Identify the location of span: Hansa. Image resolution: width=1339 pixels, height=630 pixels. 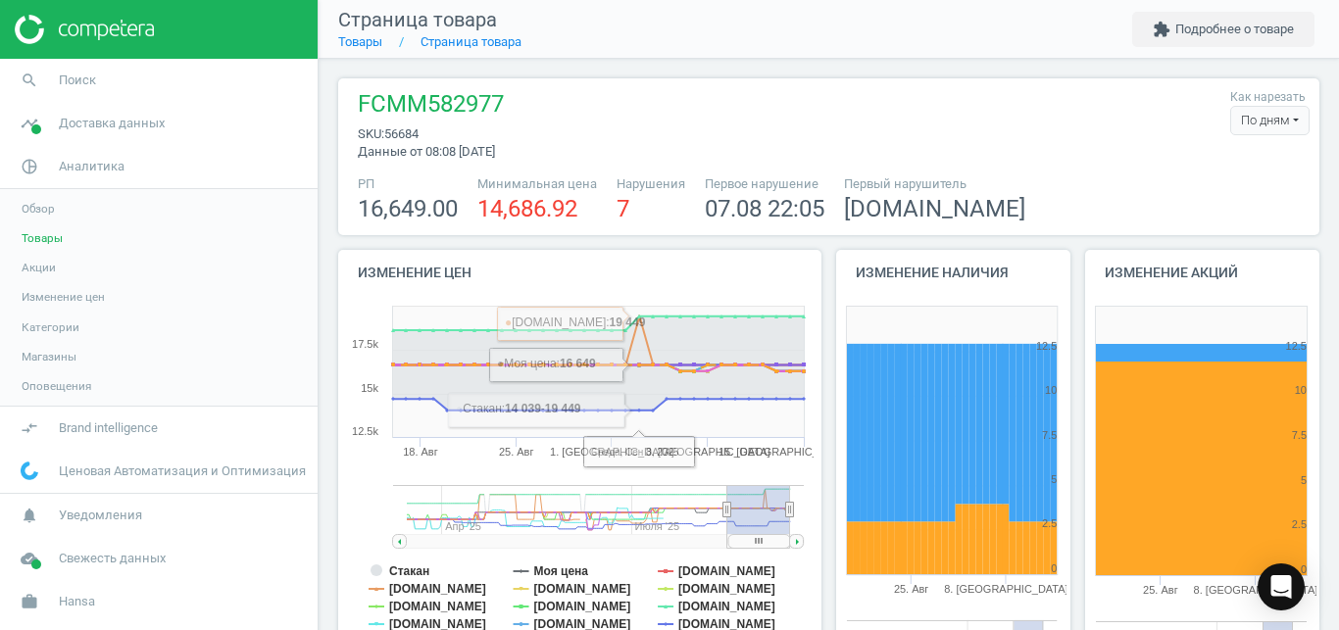
(76, 602).